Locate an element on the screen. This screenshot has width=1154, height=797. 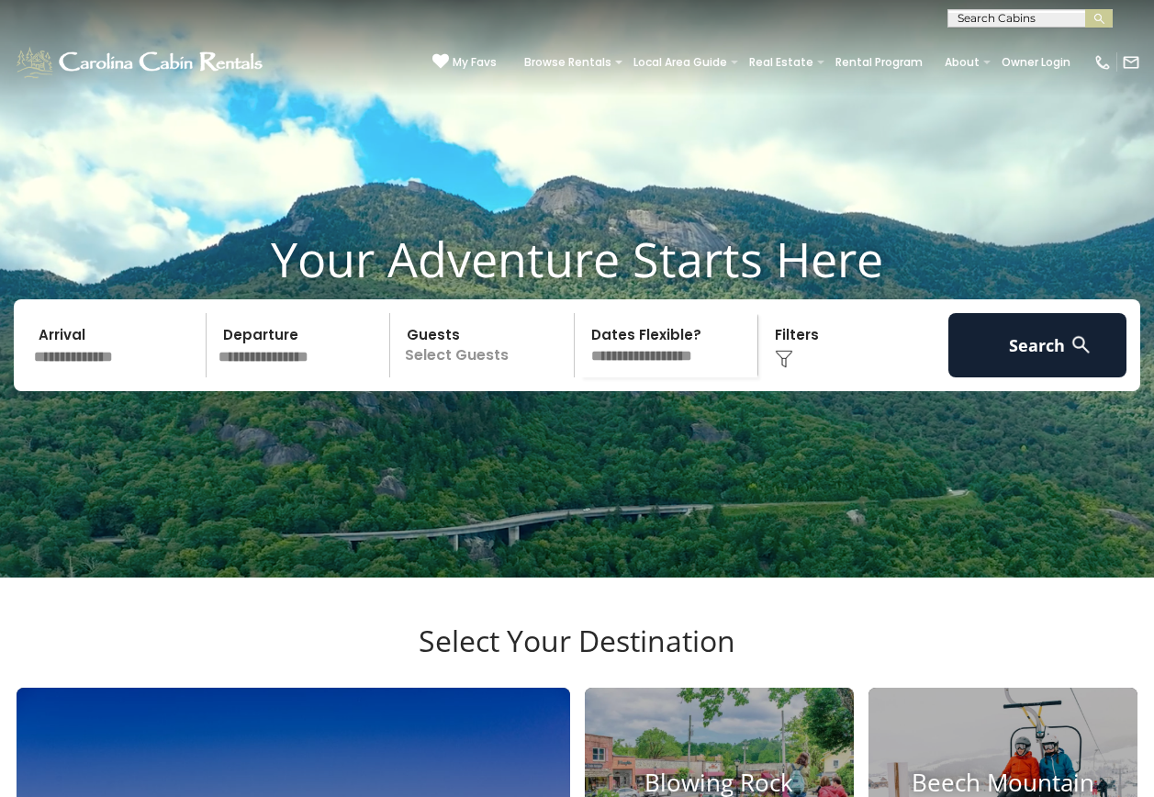
img: White-1-1-2.png is located at coordinates (141, 62).